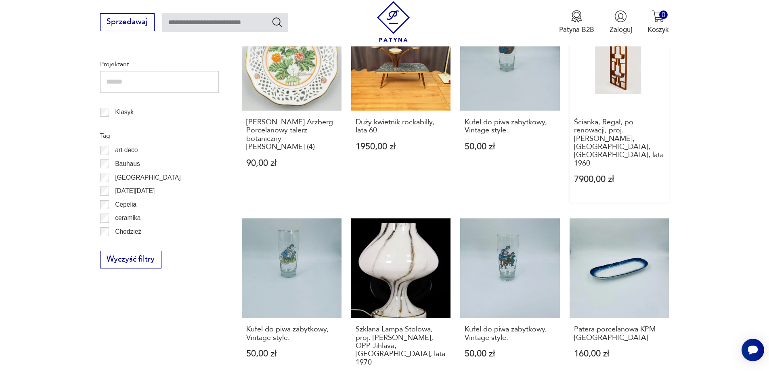  I want to click on button: Wyczyść filtry, so click(131, 259).